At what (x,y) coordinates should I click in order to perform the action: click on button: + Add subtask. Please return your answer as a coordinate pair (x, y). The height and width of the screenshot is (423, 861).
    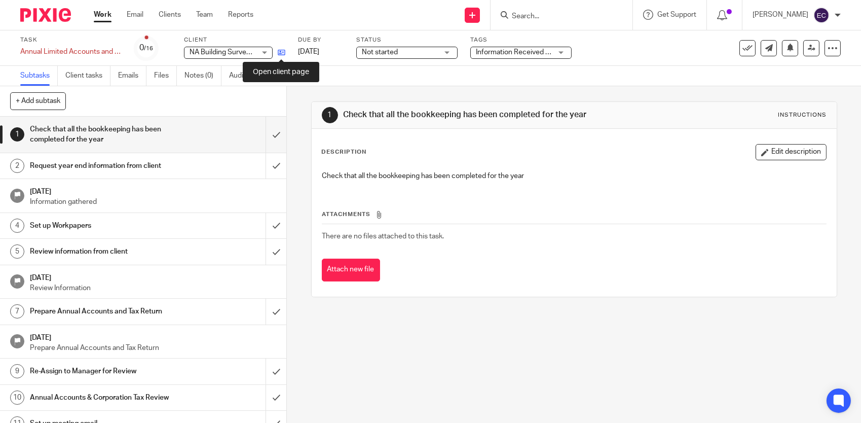
    Looking at the image, I should click on (38, 101).